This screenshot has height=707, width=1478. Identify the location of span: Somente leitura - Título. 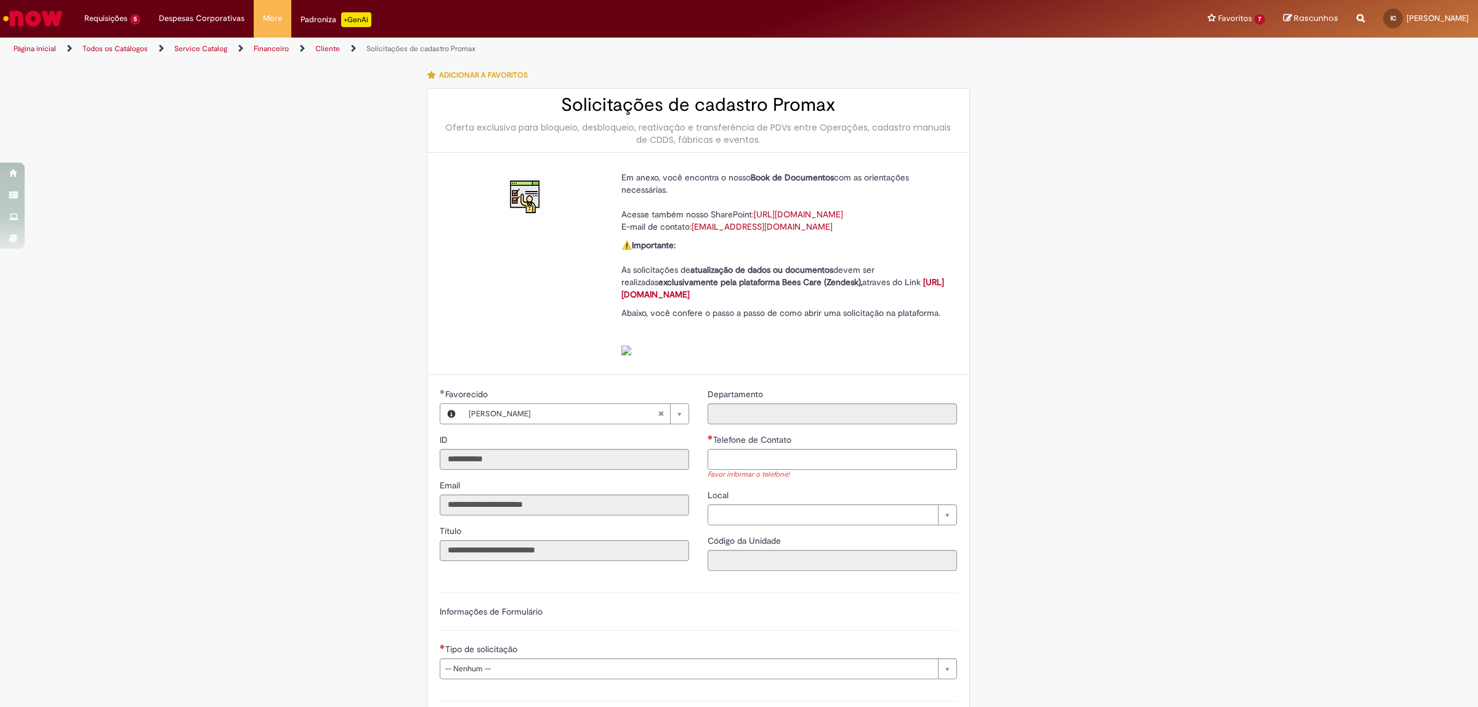
(451, 531).